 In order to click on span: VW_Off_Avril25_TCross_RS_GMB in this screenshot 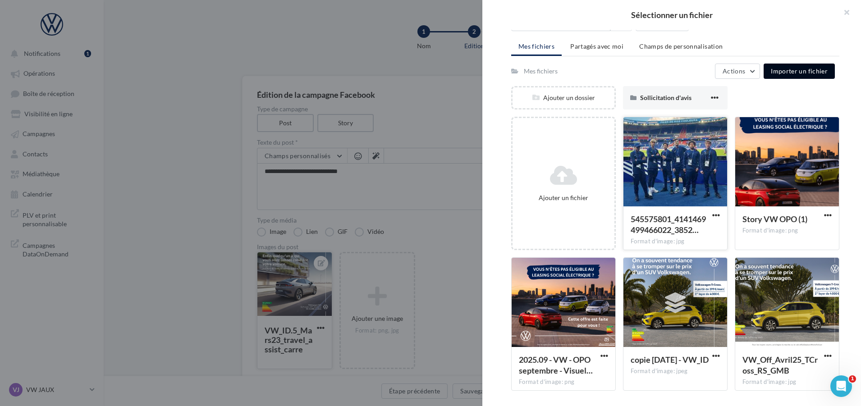, I will do `click(779, 365)`.